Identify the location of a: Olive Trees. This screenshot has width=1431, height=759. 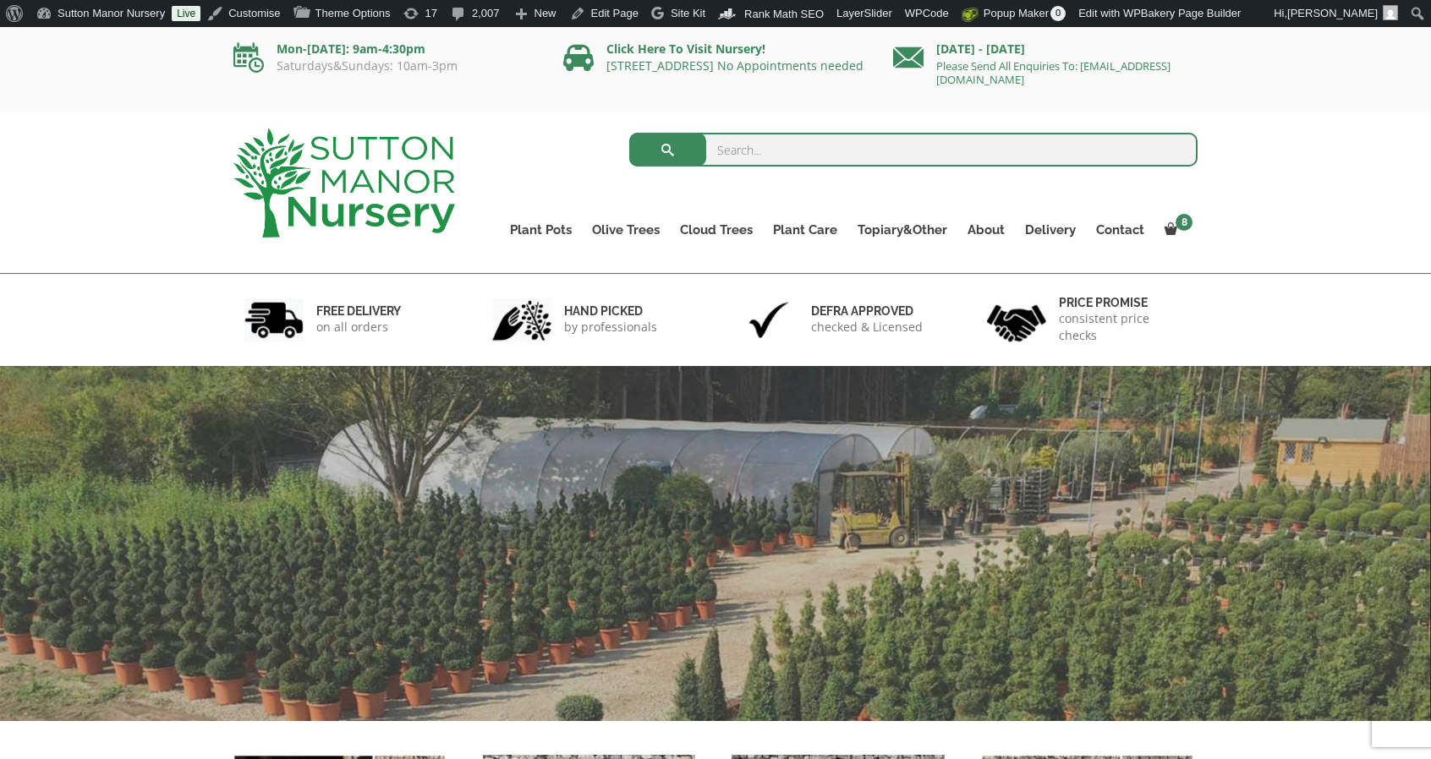
(626, 230).